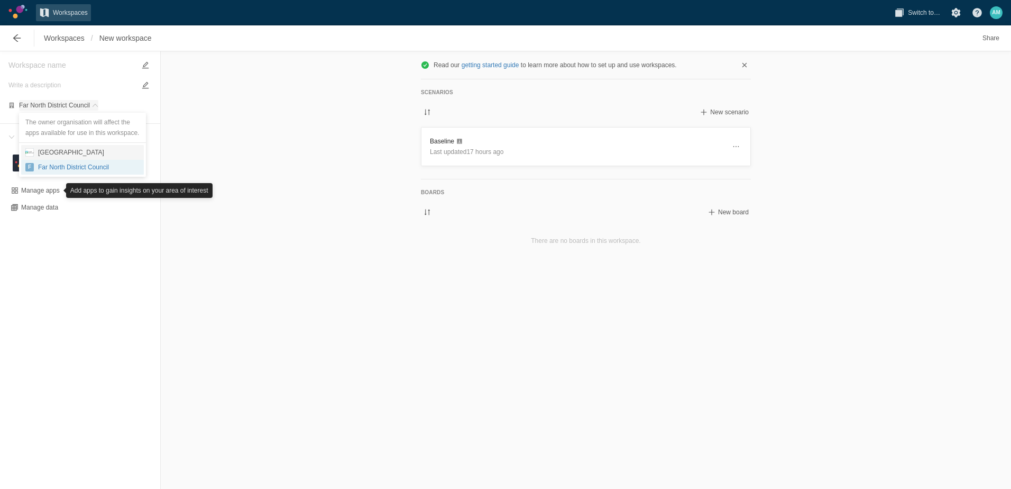 This screenshot has height=489, width=1011. I want to click on div: K, so click(21, 163).